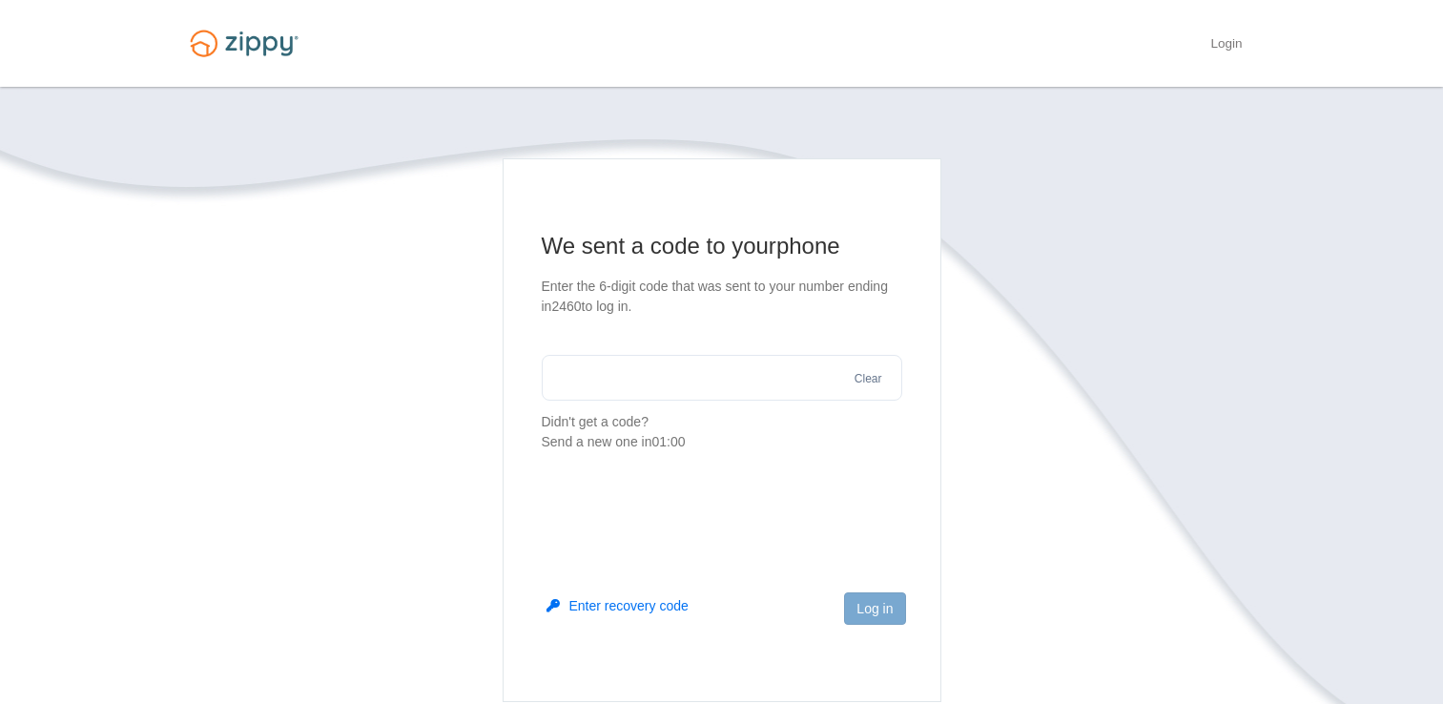  Describe the element at coordinates (868, 379) in the screenshot. I see `button: Clear` at that location.